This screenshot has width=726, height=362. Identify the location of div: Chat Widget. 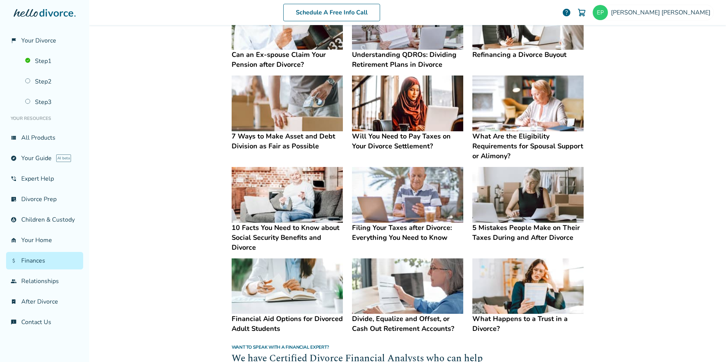
(707, 344).